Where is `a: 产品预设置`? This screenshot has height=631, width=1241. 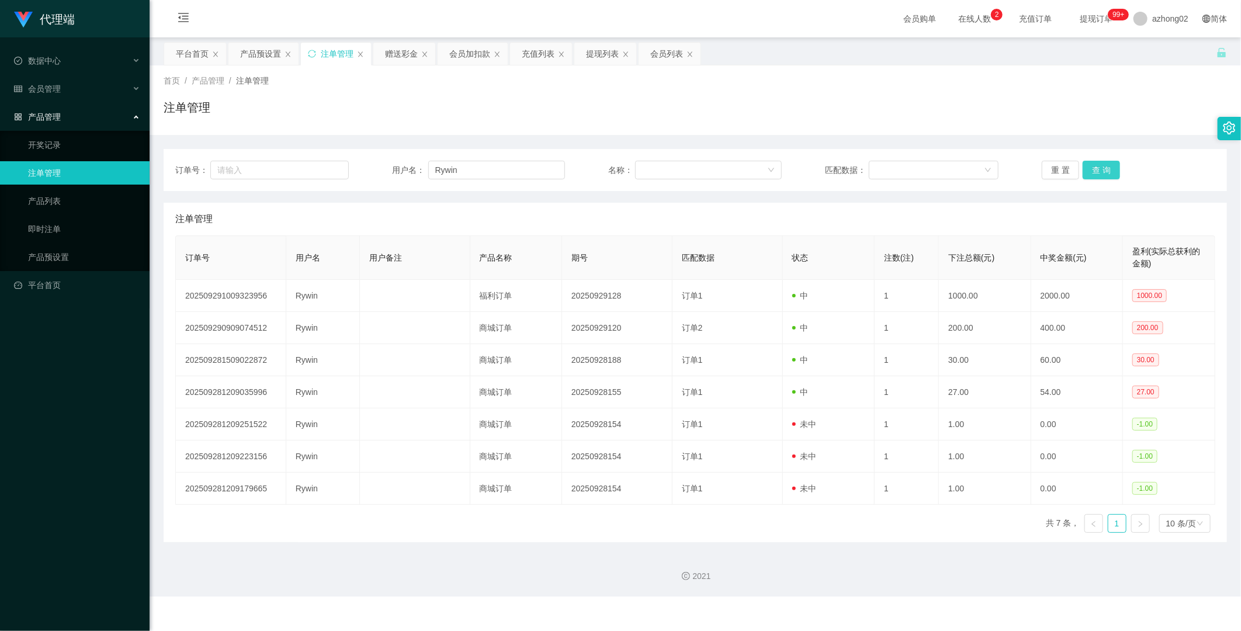
a: 产品预设置 is located at coordinates (84, 257).